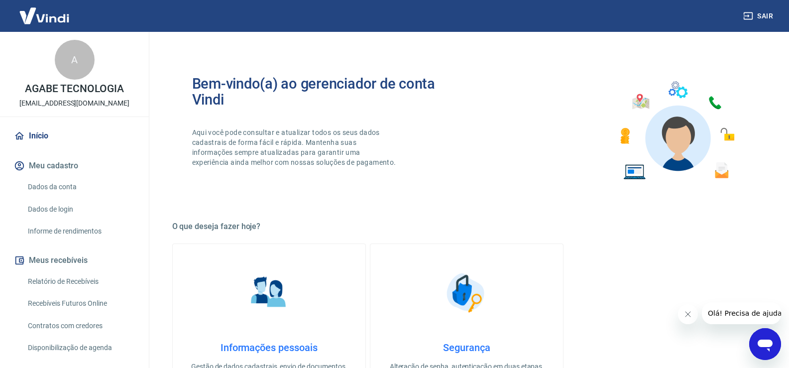 The image size is (789, 368). Describe the element at coordinates (677, 130) in the screenshot. I see `img: Imagem de um avatar masculino com diversos icones exemplificando as funcionalidades do gerenciado...` at that location.